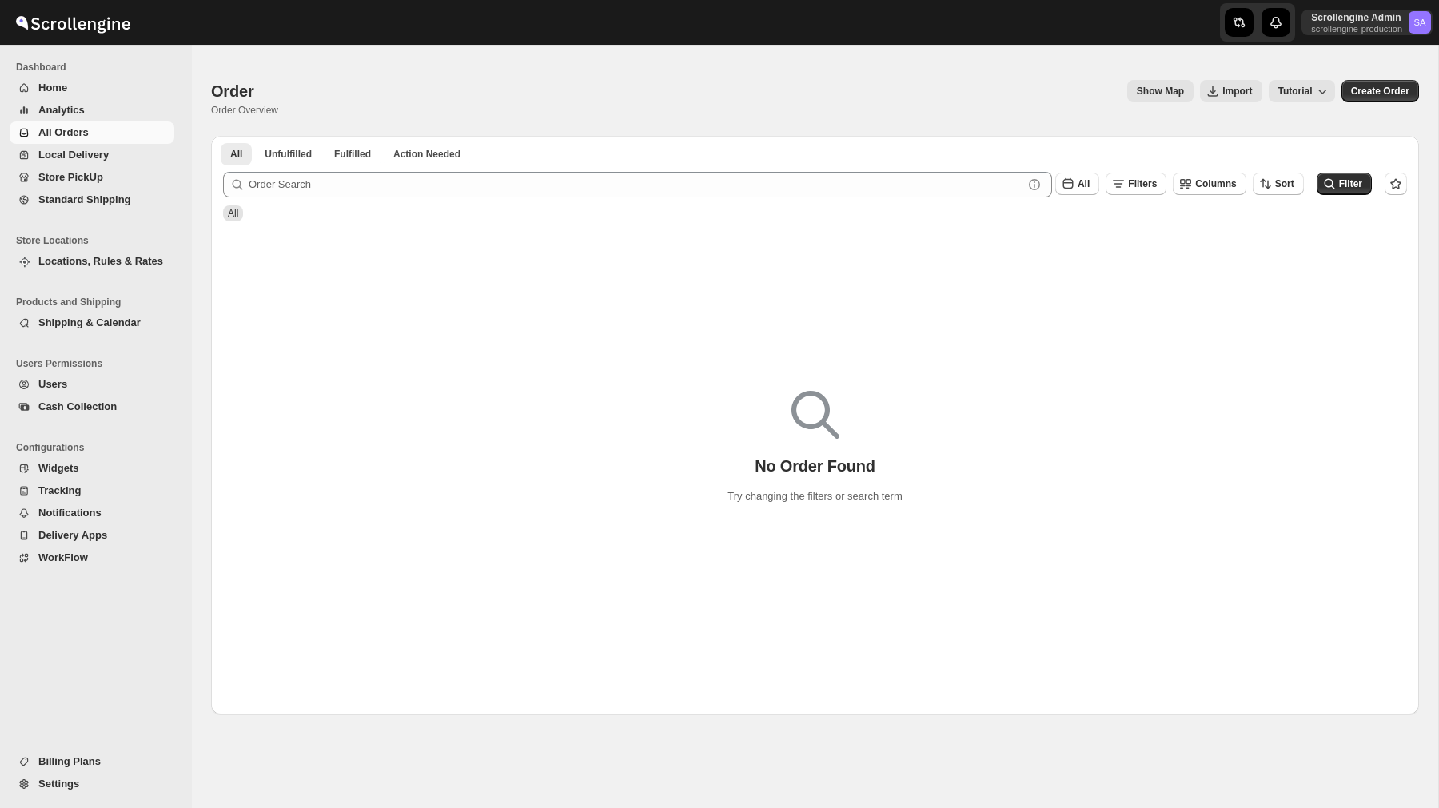 This screenshot has height=808, width=1439. What do you see at coordinates (815, 415) in the screenshot?
I see `img: Empty search results` at bounding box center [815, 415].